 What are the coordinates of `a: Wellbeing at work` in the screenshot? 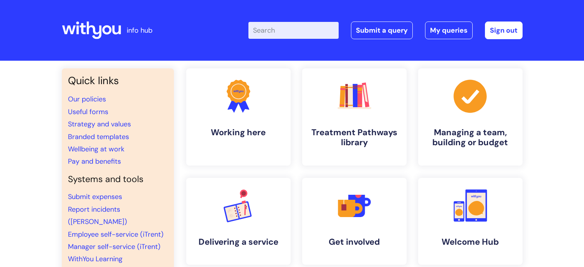 It's located at (96, 149).